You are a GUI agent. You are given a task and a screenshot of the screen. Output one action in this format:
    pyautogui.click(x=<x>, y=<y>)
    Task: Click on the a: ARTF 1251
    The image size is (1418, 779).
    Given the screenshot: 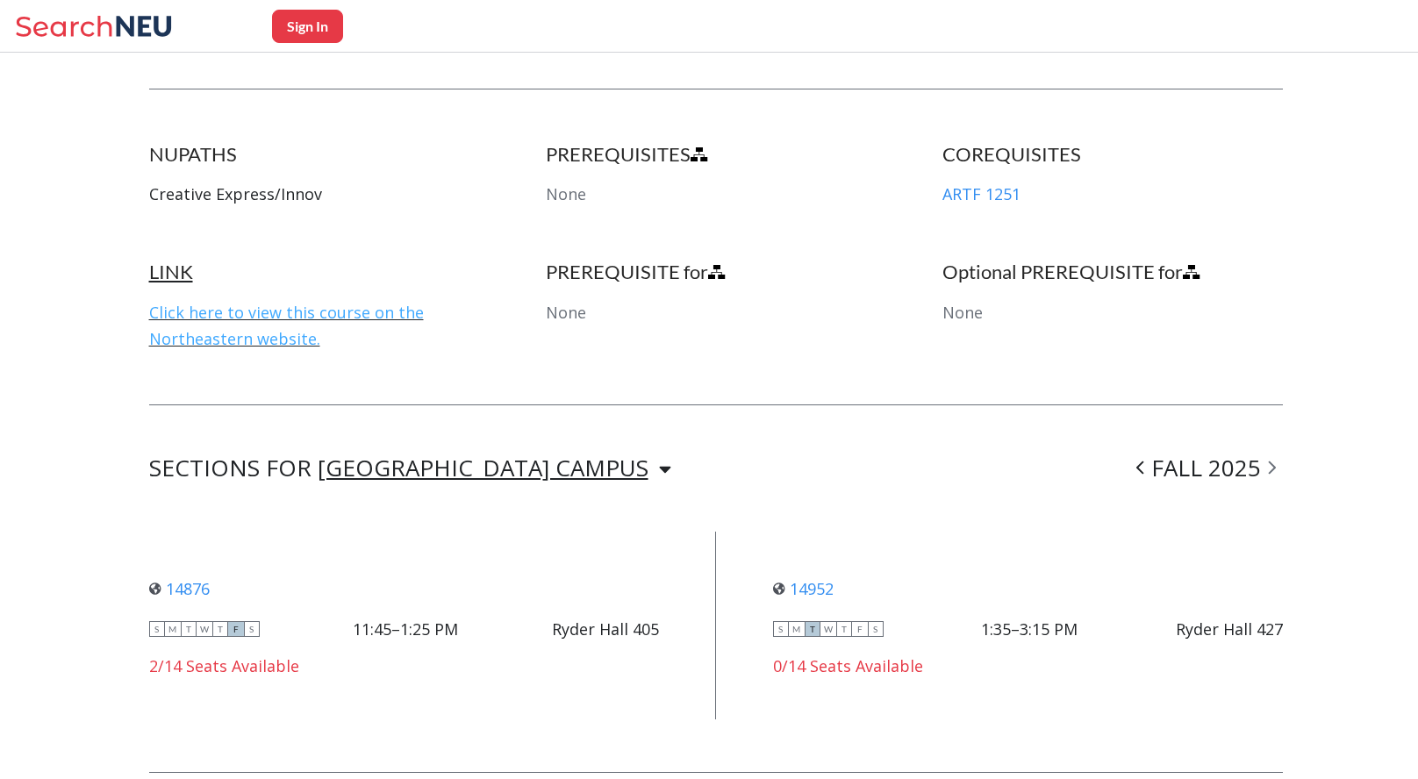 What is the action you would take?
    pyautogui.click(x=981, y=194)
    